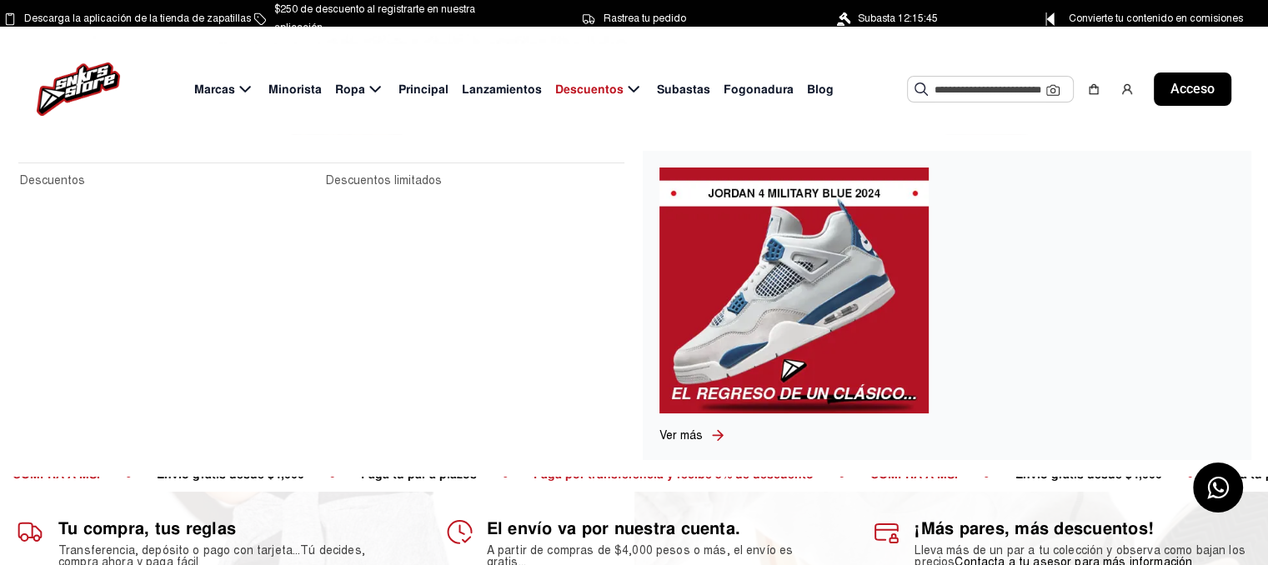 This screenshot has width=1268, height=565. Describe the element at coordinates (921, 89) in the screenshot. I see `img: Buscar` at that location.